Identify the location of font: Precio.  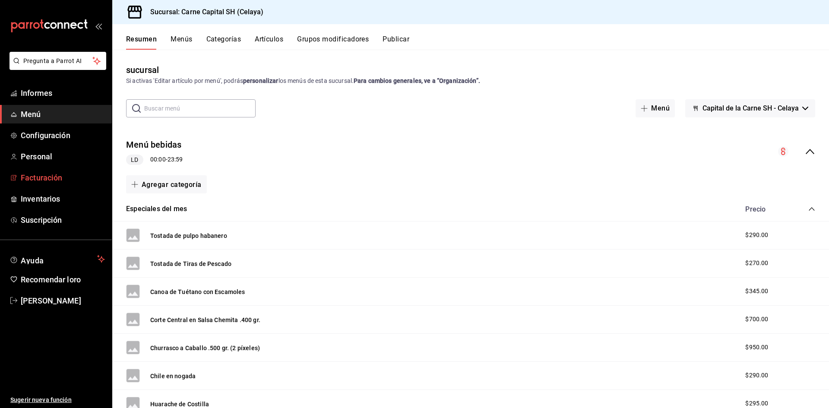
(755, 209).